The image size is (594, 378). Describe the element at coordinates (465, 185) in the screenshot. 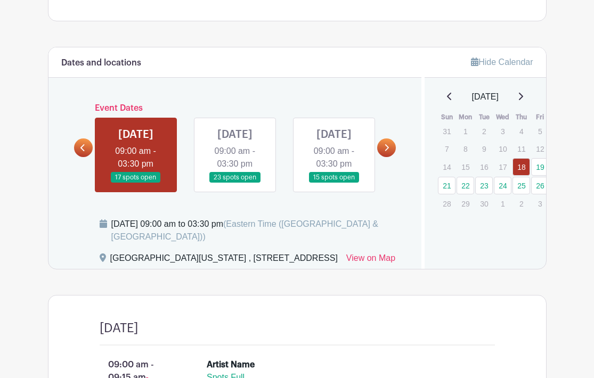

I see `a: 22` at that location.